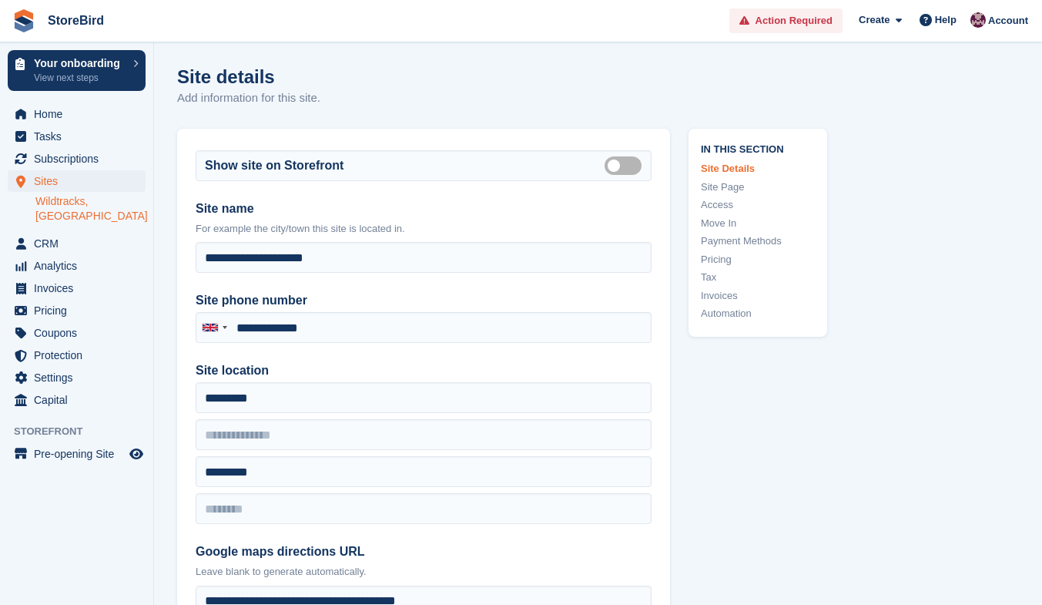  I want to click on span: Storefront, so click(83, 431).